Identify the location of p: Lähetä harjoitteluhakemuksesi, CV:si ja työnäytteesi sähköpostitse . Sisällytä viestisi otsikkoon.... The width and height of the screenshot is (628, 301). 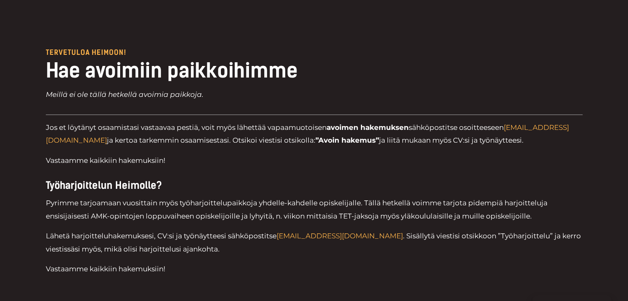
(314, 243).